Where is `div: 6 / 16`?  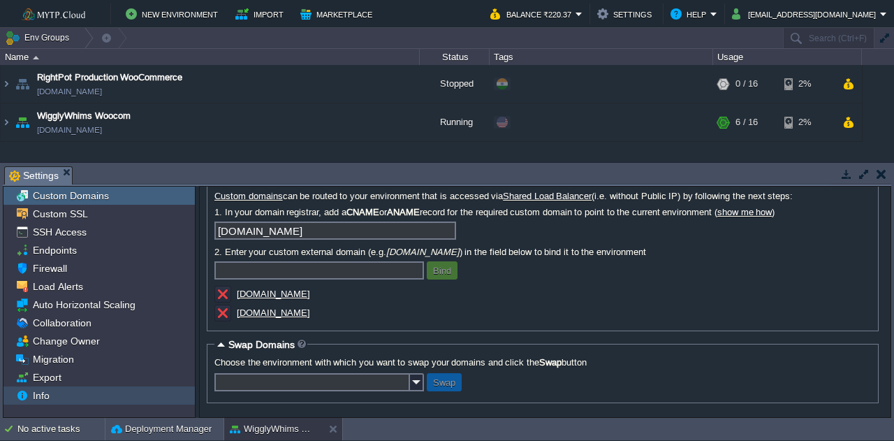
div: 6 / 16 is located at coordinates (747, 122).